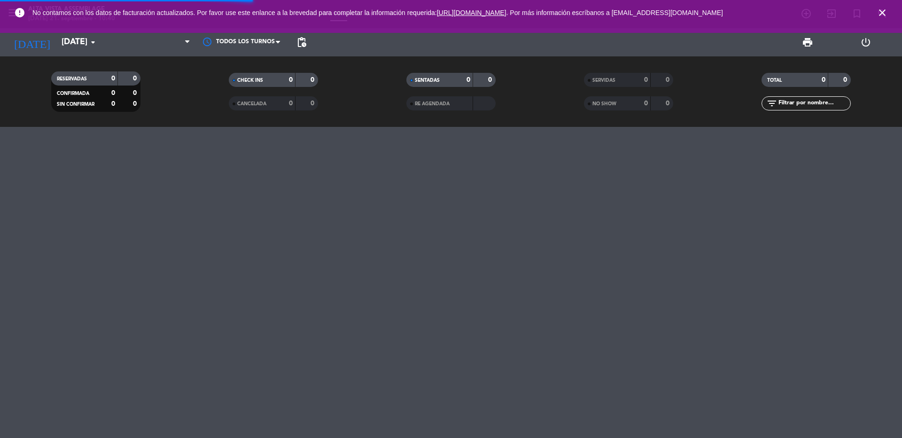 The image size is (902, 438). Describe the element at coordinates (250, 80) in the screenshot. I see `span: CHECK INS` at that location.